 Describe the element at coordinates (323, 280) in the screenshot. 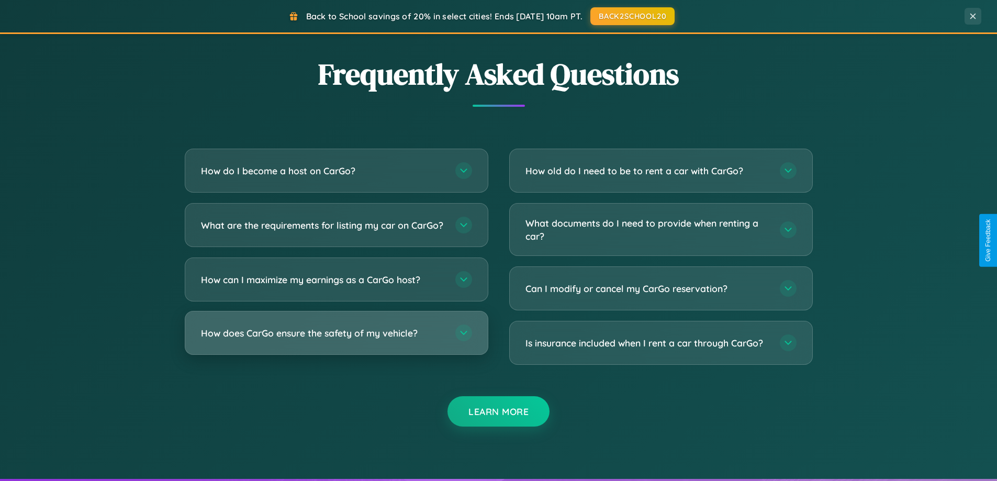

I see `h3: How can I maximize my earnings as a CarGo host?` at that location.